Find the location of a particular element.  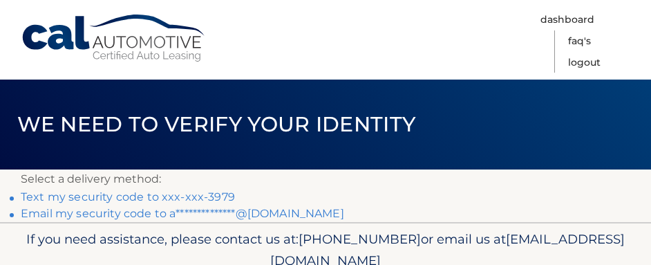

span: We need to verify your identity is located at coordinates (216, 124).